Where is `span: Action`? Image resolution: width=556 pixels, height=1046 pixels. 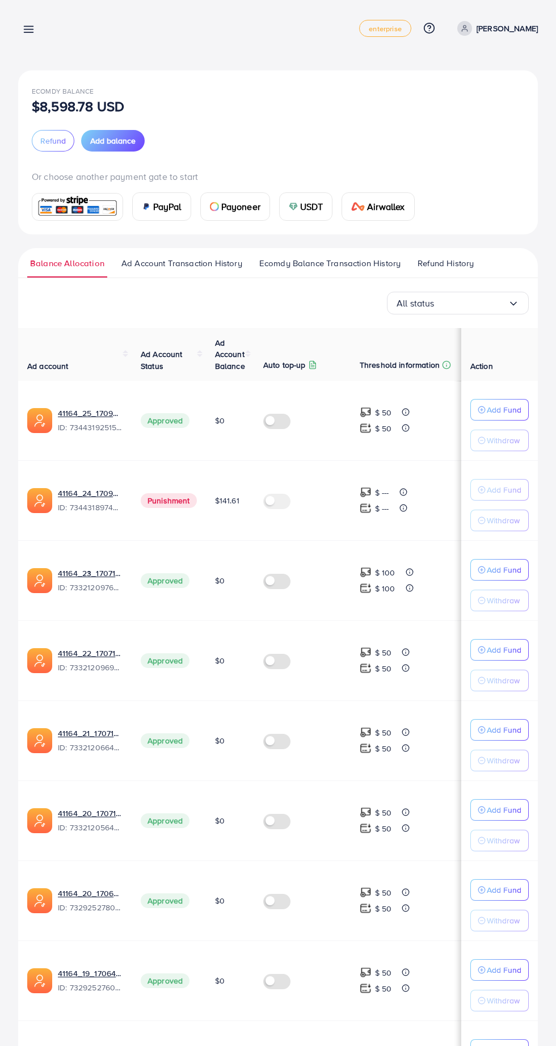
span: Action is located at coordinates (482, 366).